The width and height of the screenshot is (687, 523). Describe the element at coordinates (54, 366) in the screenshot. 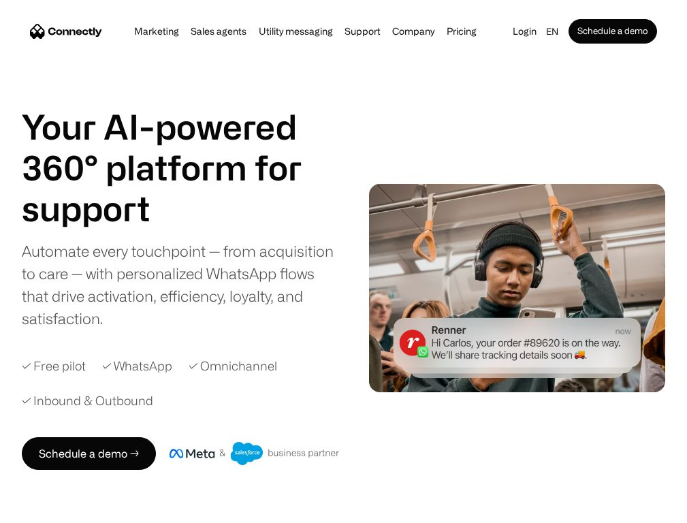

I see `div: ✓ Free pilot` at that location.